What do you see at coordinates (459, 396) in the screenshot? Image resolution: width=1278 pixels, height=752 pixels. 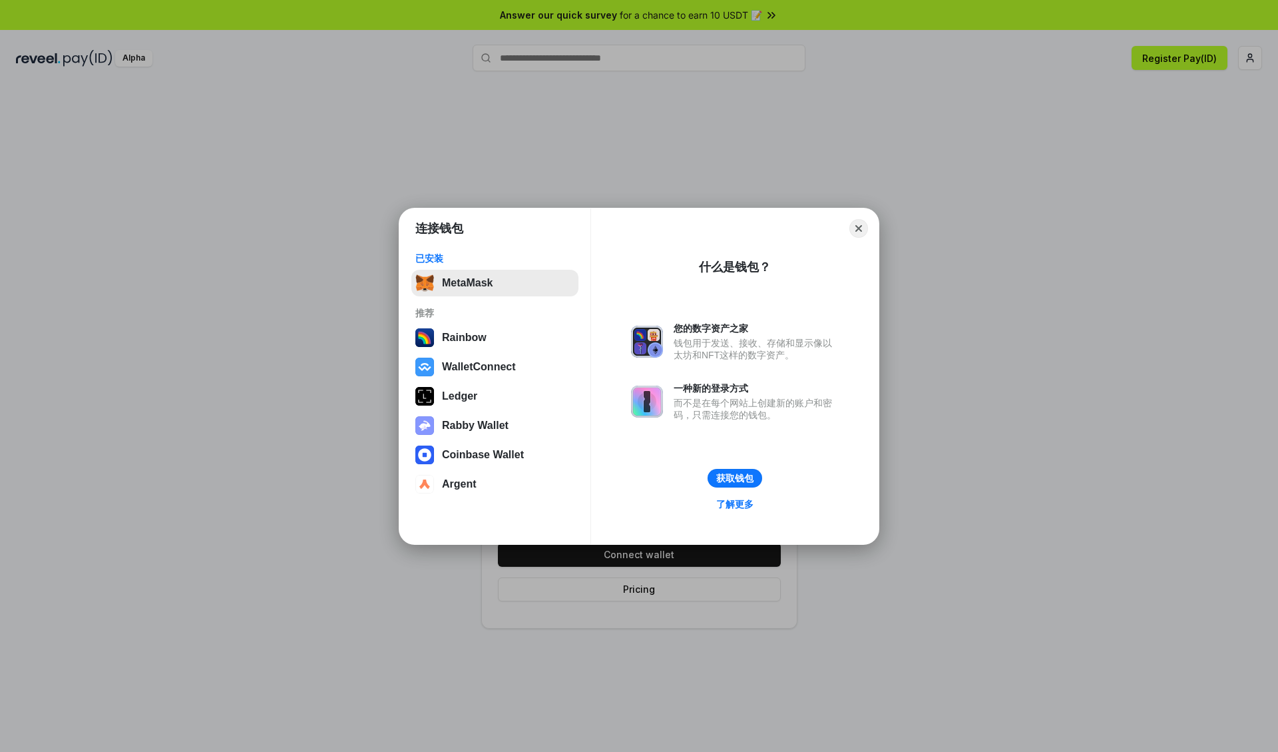 I see `div: Ledger` at bounding box center [459, 396].